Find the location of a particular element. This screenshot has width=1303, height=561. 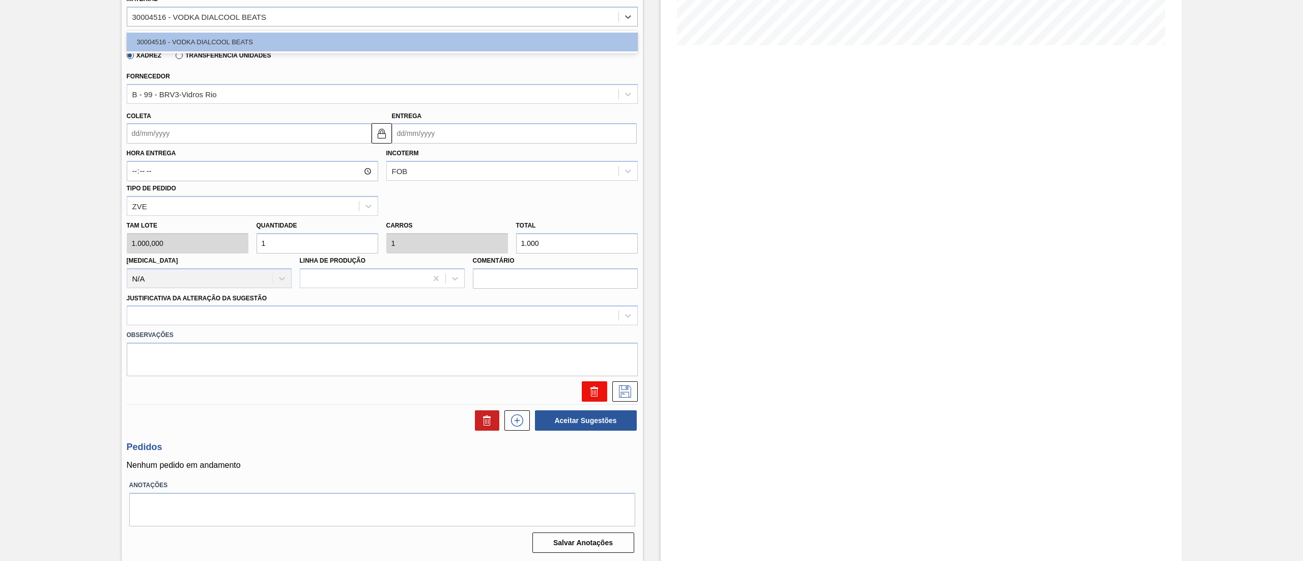

label: Entrega is located at coordinates (407, 116).